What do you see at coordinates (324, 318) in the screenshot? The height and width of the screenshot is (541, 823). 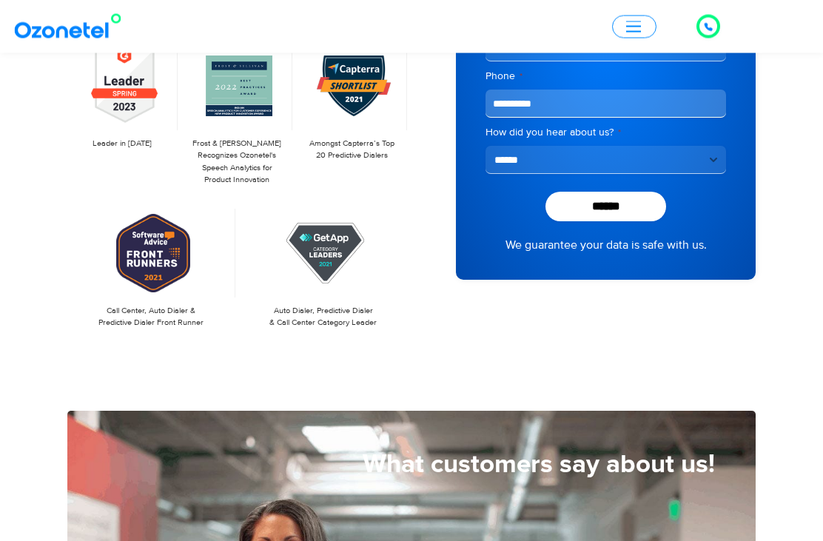 I see `p: Auto Dialer, Predictive Dialer & Call Center Category Leader` at bounding box center [324, 318].